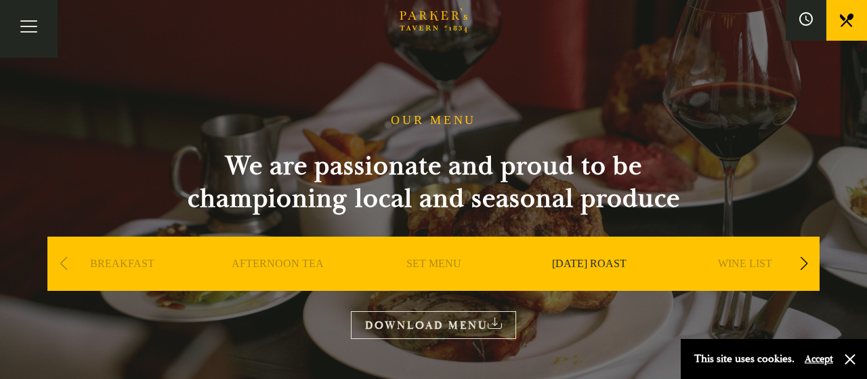 This screenshot has height=379, width=867. Describe the element at coordinates (850, 359) in the screenshot. I see `button: Close and accept` at that location.